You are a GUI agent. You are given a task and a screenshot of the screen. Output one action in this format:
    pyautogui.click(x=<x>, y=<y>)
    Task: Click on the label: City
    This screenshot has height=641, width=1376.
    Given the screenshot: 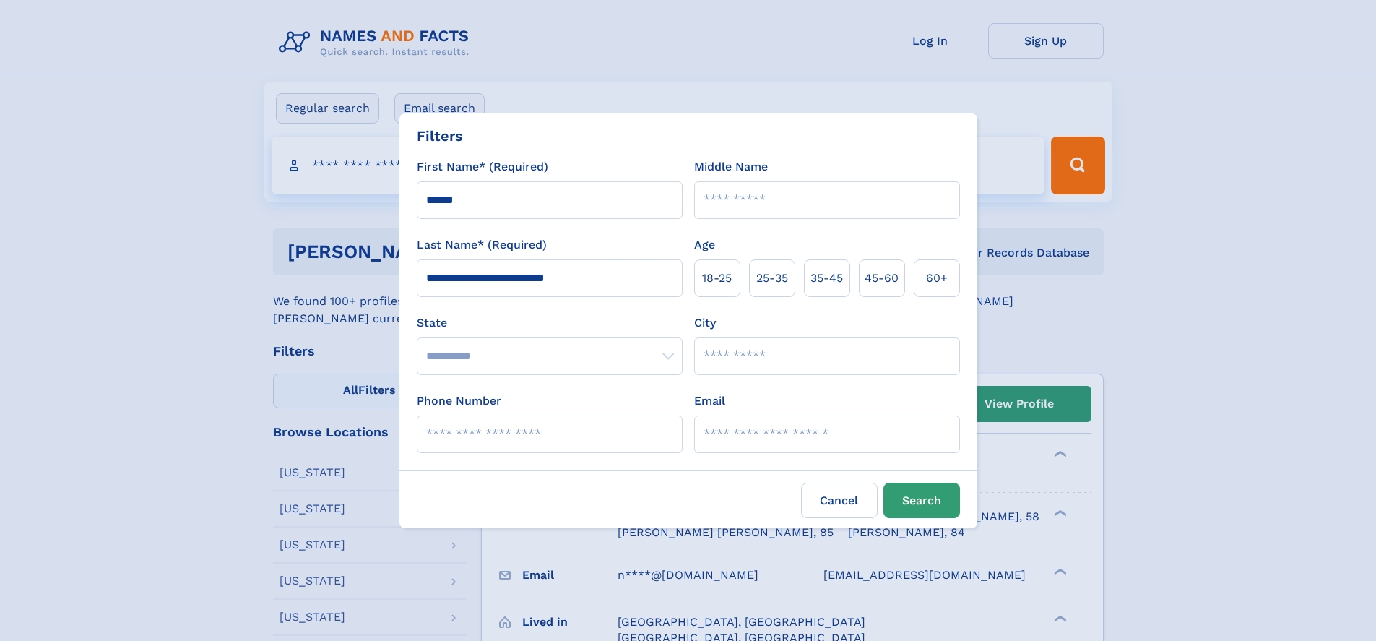 What is the action you would take?
    pyautogui.click(x=705, y=323)
    